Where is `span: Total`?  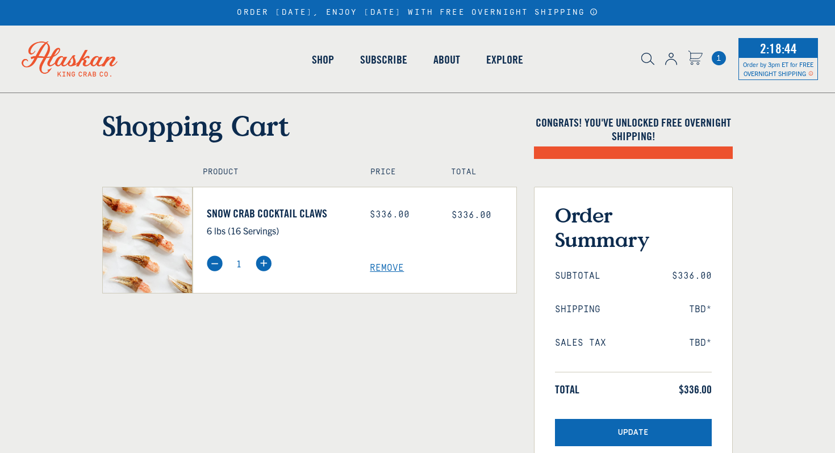
span: Total is located at coordinates (567, 390).